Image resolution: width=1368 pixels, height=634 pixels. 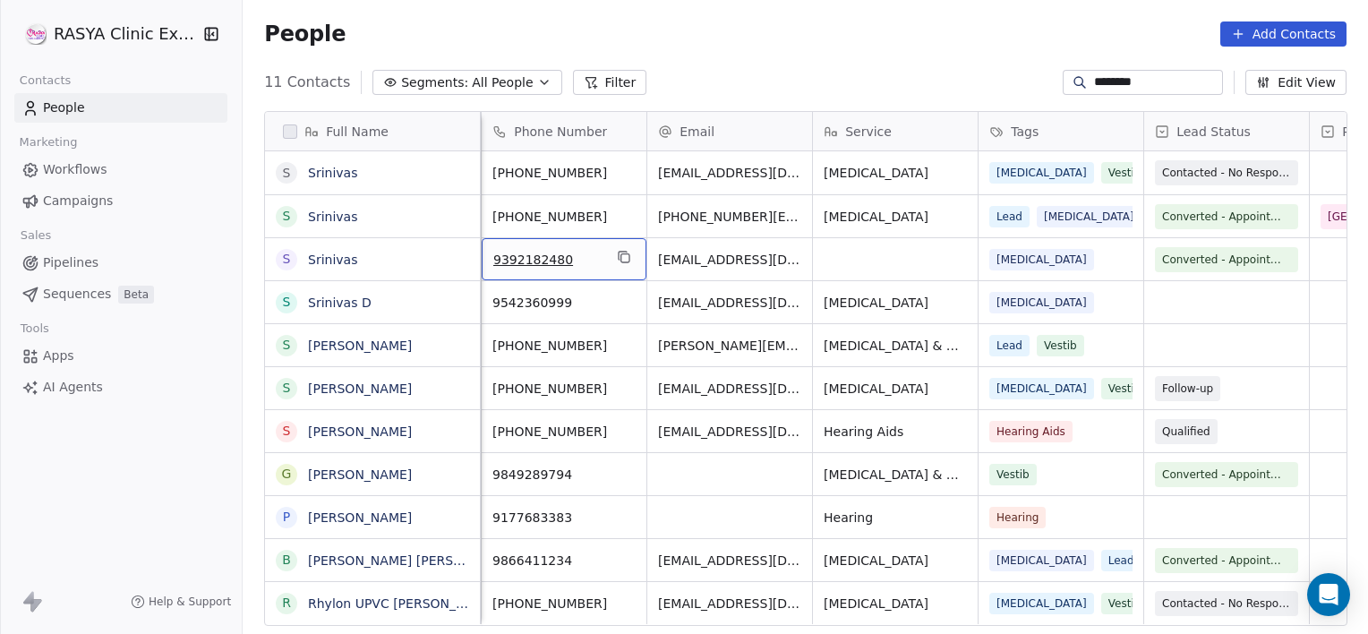 I want to click on a: Workflows, so click(x=121, y=169).